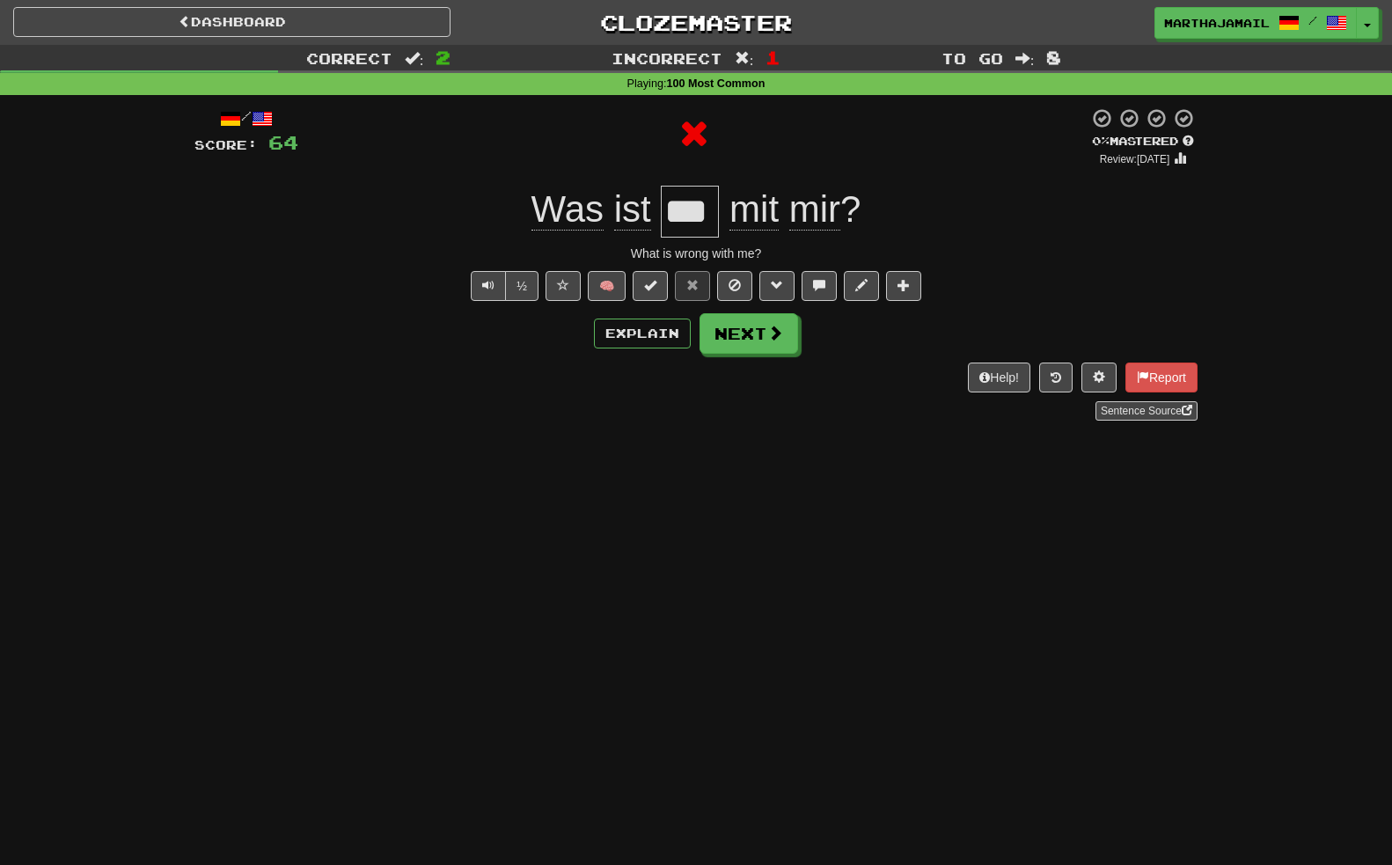 The width and height of the screenshot is (1392, 865). I want to click on span: Score:, so click(226, 144).